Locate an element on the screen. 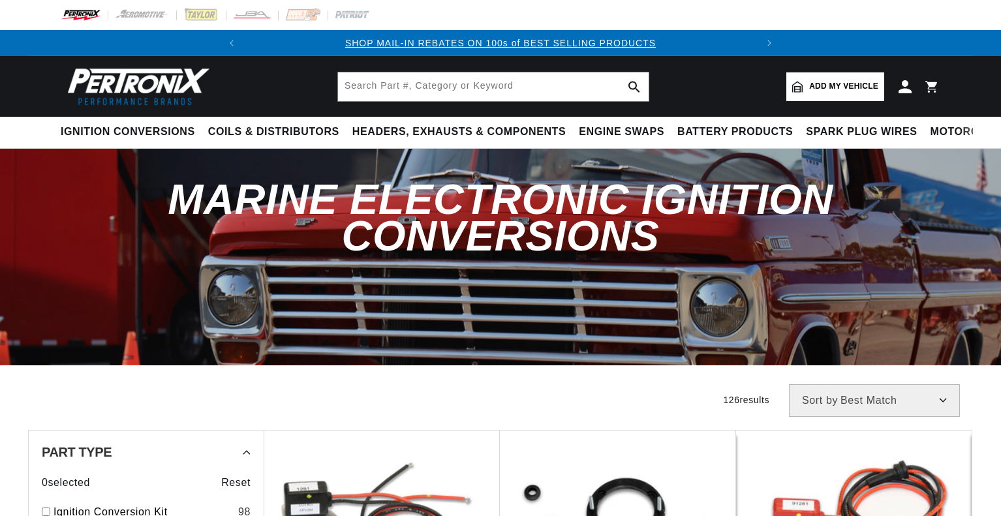 Image resolution: width=1001 pixels, height=516 pixels. div: 1 of 2 is located at coordinates (500, 43).